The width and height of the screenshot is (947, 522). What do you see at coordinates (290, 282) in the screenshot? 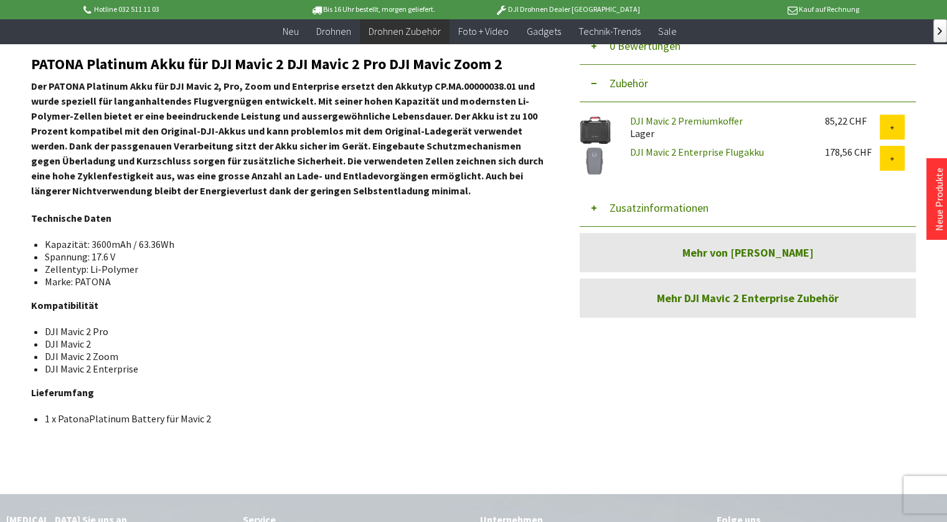
I see `li: Marke: PATONA` at bounding box center [290, 282].